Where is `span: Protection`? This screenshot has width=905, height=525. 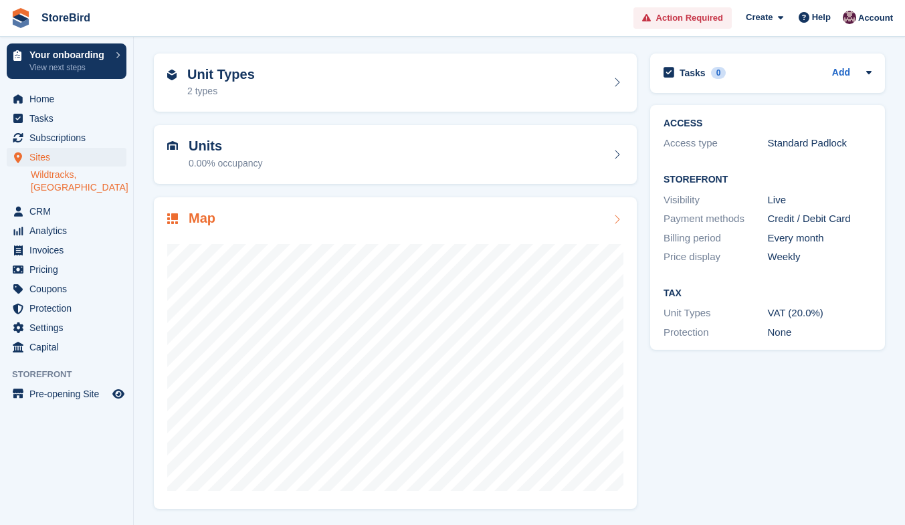 span: Protection is located at coordinates (70, 308).